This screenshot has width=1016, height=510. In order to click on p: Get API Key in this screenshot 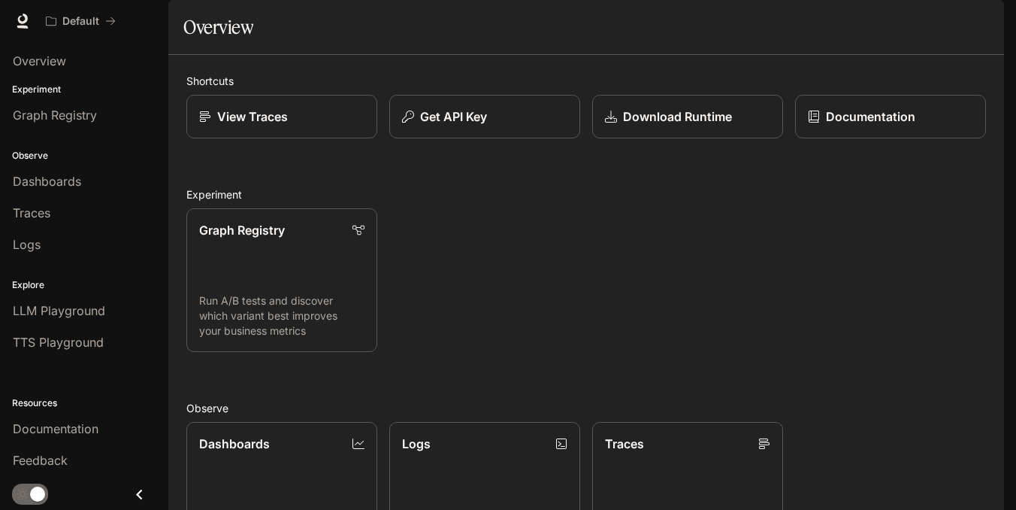, I will do `click(453, 117)`.